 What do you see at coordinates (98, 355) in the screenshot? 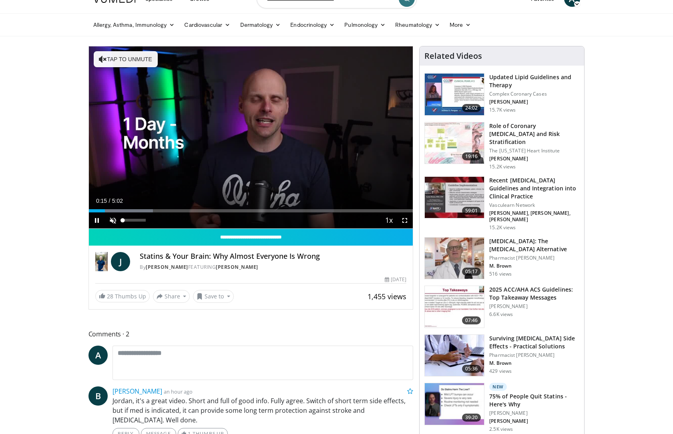
I see `span: A` at bounding box center [98, 355].